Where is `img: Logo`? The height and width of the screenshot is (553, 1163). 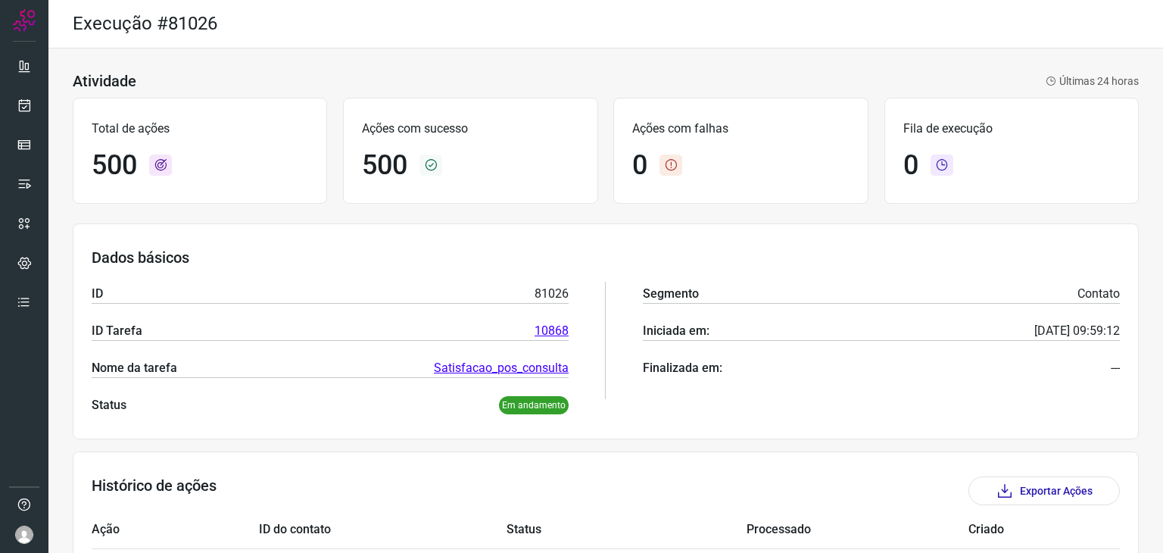 img: Logo is located at coordinates (24, 20).